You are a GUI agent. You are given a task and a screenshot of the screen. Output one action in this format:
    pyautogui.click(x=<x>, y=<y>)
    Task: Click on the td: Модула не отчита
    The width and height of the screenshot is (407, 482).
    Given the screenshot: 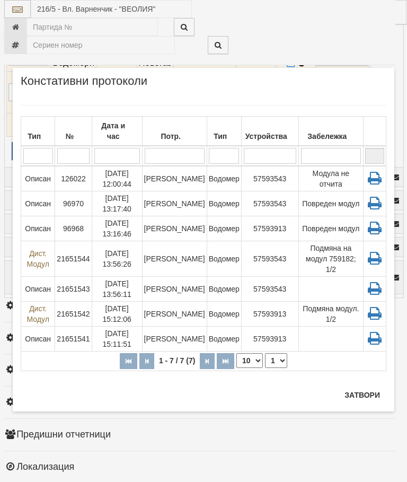 What is the action you would take?
    pyautogui.click(x=331, y=179)
    